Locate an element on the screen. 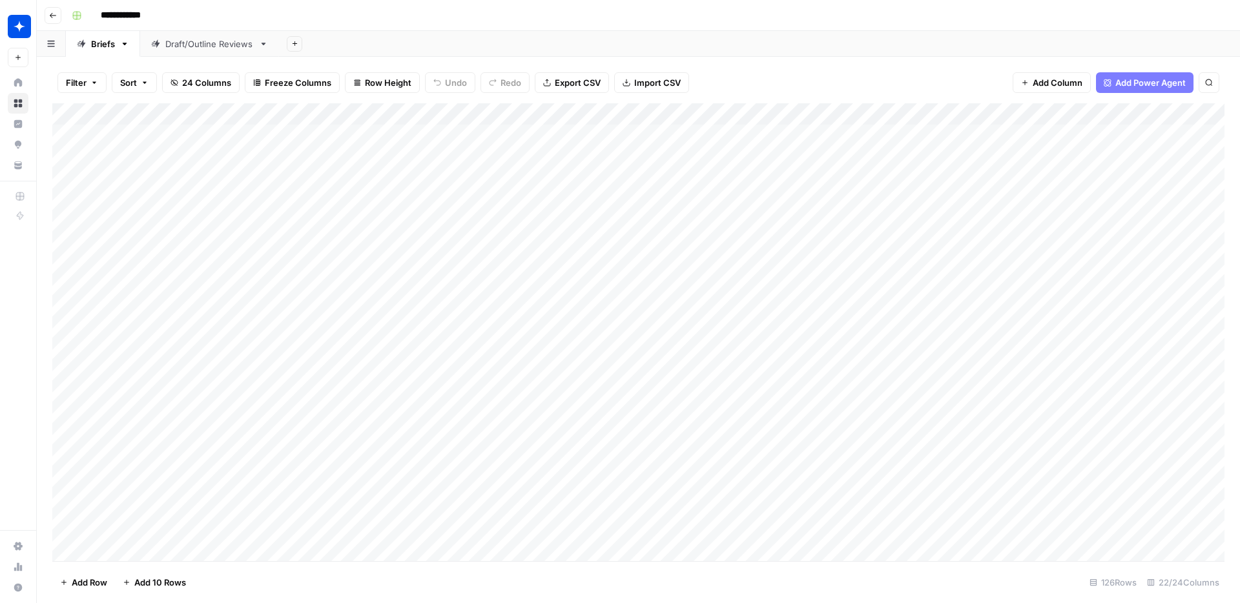 Image resolution: width=1240 pixels, height=603 pixels. span: Sort is located at coordinates (129, 83).